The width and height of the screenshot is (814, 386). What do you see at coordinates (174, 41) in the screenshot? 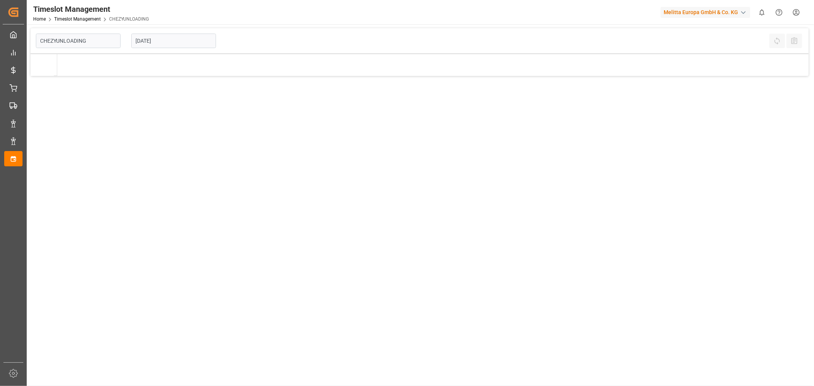
I see `input: DD-MM-YYYY` at bounding box center [174, 41].